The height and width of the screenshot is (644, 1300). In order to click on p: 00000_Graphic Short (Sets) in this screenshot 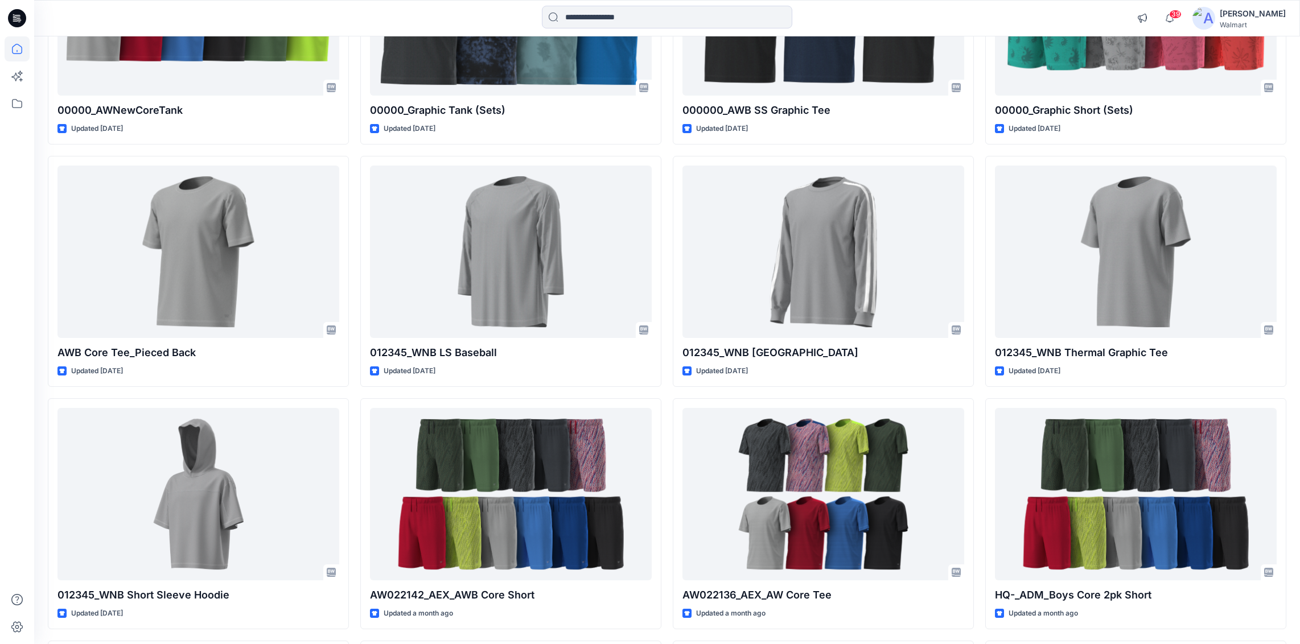, I will do `click(1136, 110)`.